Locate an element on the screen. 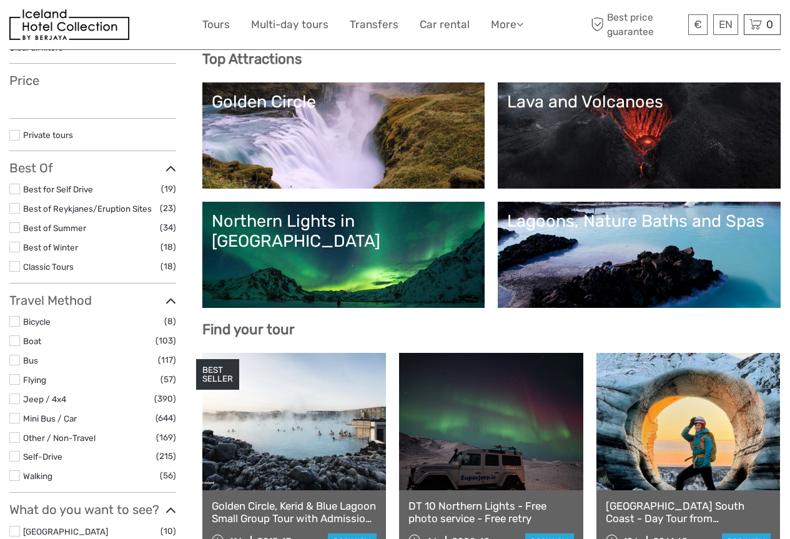 This screenshot has width=790, height=539. a: Mini Bus / Car is located at coordinates (50, 419).